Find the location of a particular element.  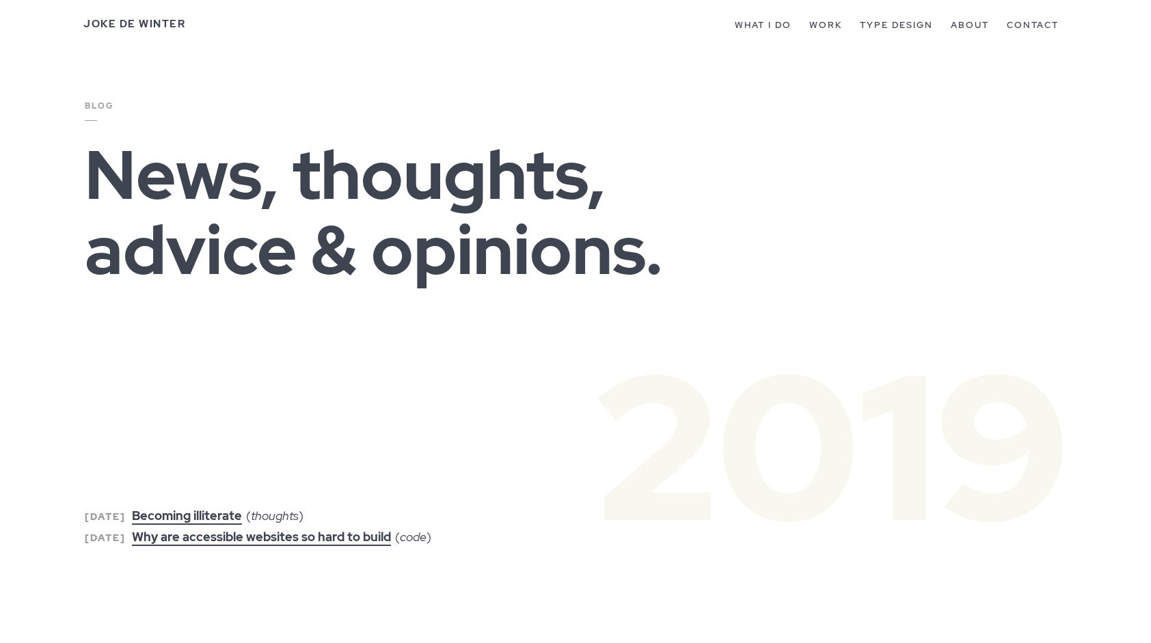

h2: 2019 is located at coordinates (750, 448).